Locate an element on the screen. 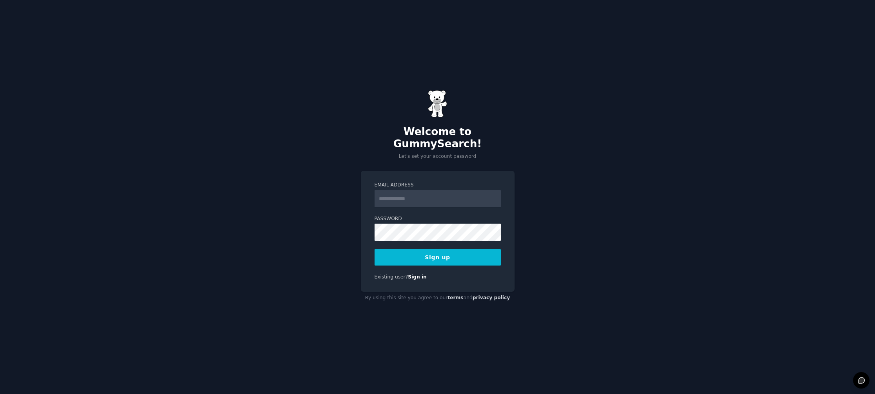  div: By using this site you agree to our and is located at coordinates (438, 298).